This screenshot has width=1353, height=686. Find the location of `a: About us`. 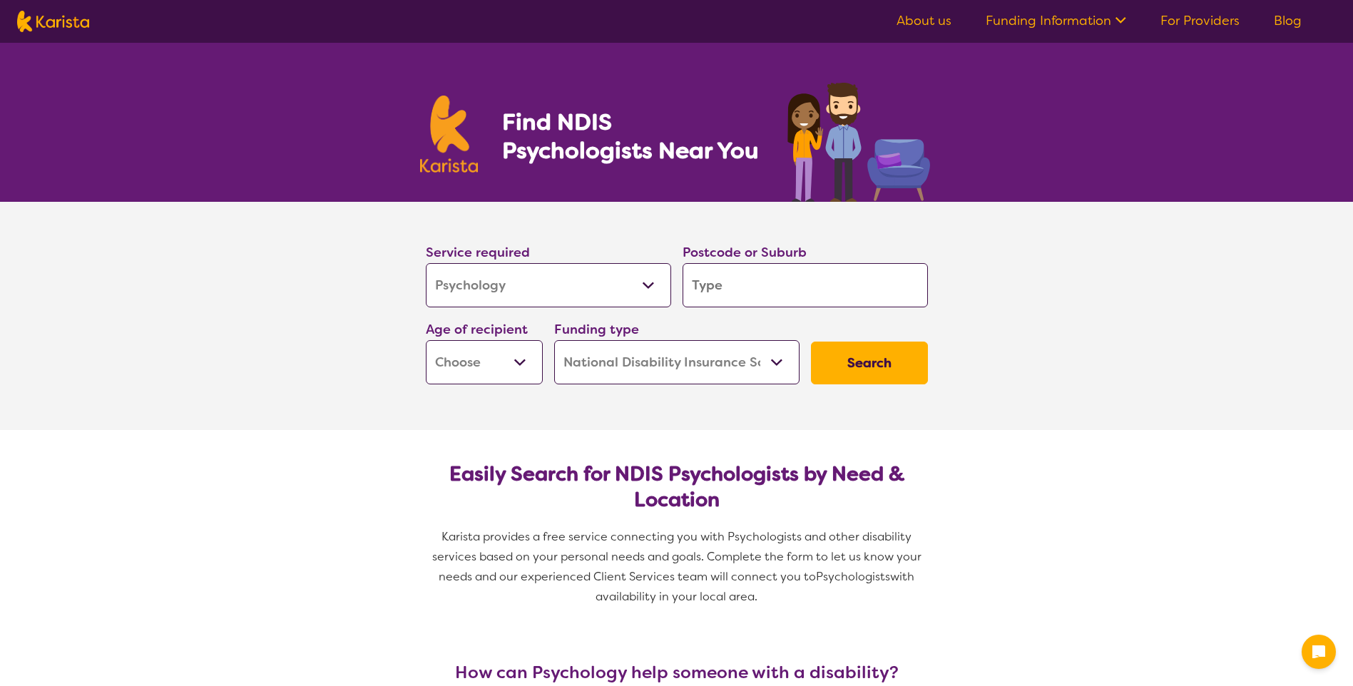

a: About us is located at coordinates (924, 21).